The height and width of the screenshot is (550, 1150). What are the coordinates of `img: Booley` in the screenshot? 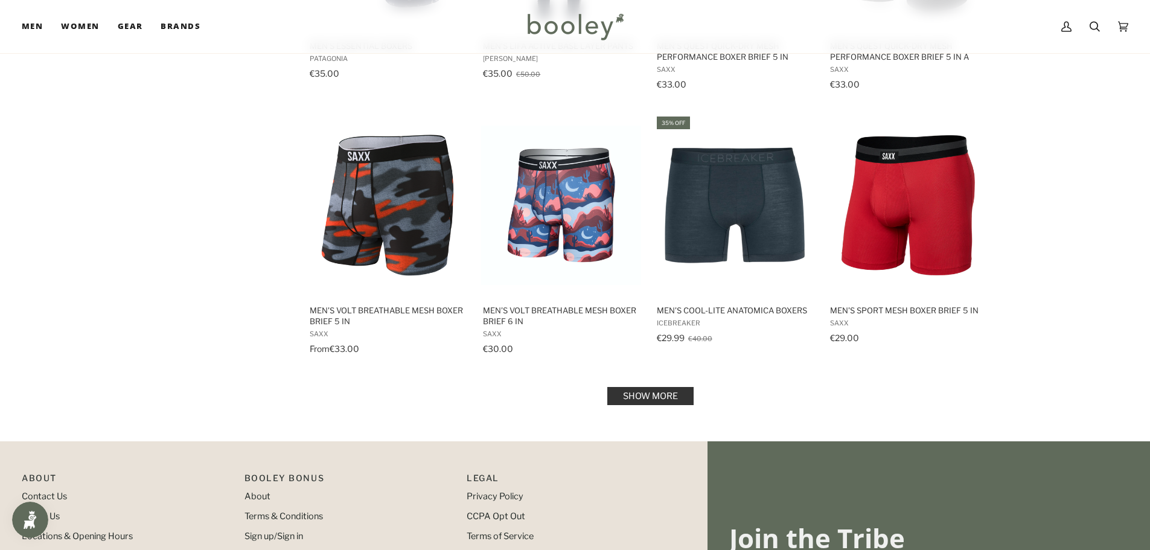 It's located at (575, 27).